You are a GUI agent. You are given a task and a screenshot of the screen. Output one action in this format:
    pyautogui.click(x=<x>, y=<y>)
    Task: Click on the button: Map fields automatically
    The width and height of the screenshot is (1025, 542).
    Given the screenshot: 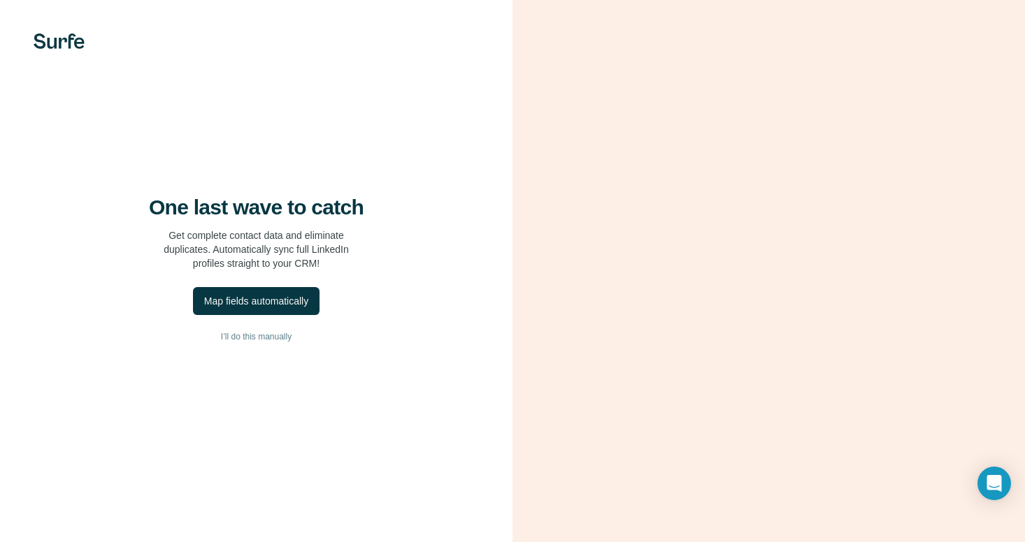 What is the action you would take?
    pyautogui.click(x=256, y=301)
    